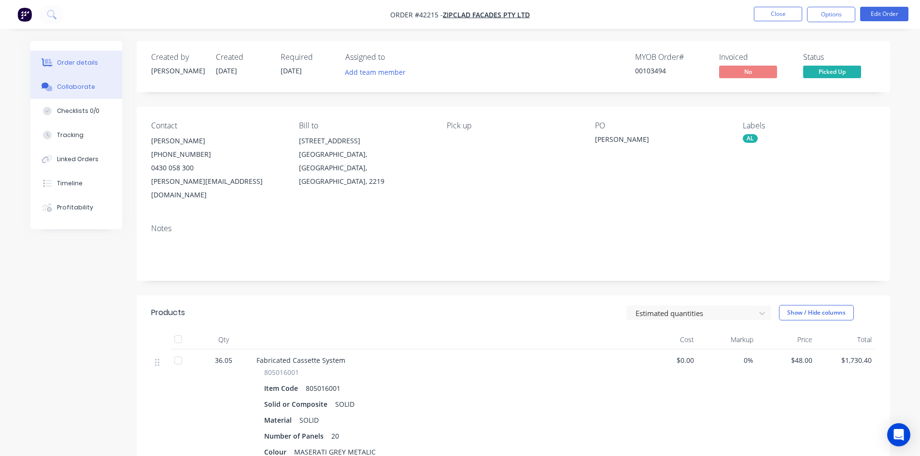  I want to click on div: Contact, so click(217, 126).